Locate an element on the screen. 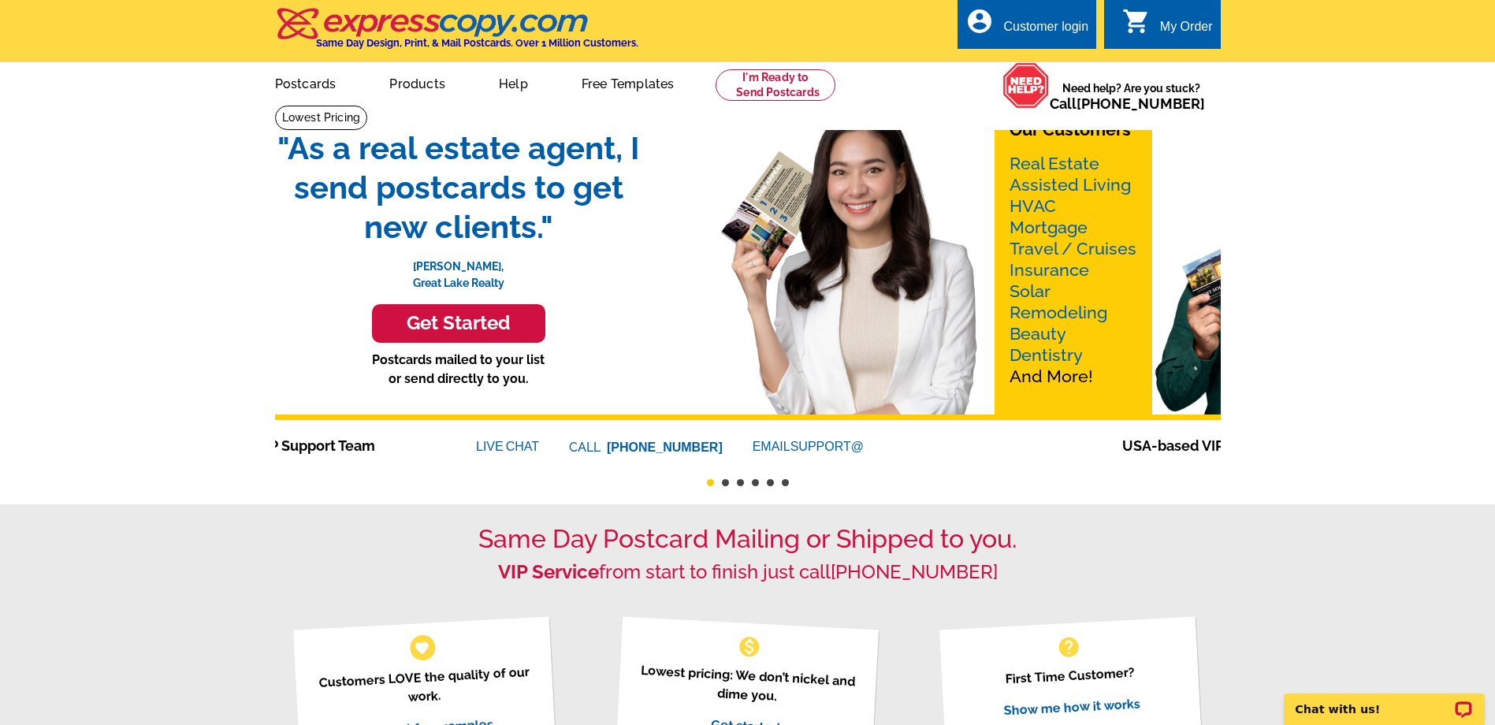 The height and width of the screenshot is (725, 1495). a: Free Templates is located at coordinates (628, 82).